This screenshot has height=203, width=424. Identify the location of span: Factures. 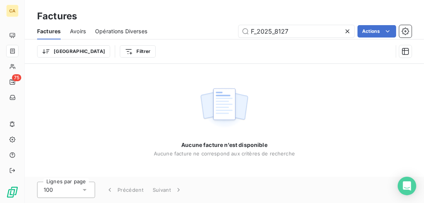
(49, 31).